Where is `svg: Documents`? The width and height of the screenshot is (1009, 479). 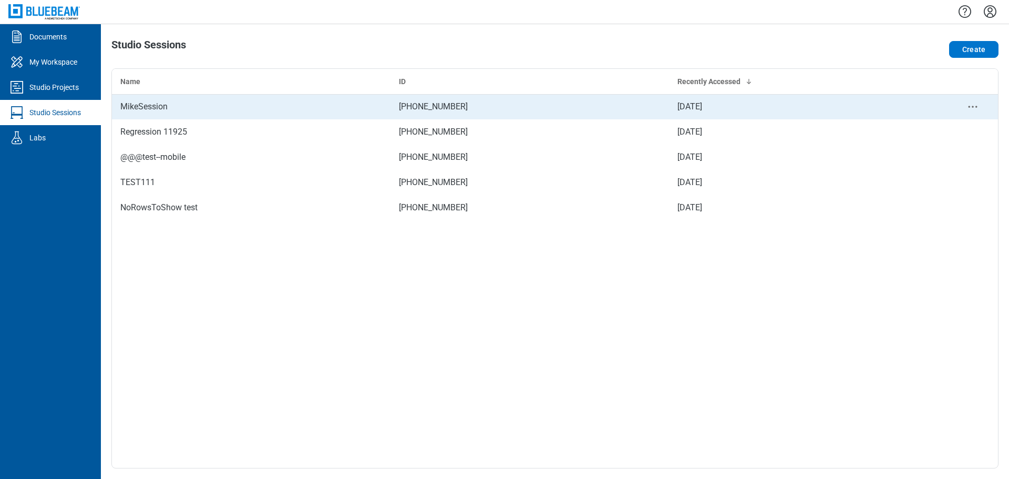 svg: Documents is located at coordinates (17, 37).